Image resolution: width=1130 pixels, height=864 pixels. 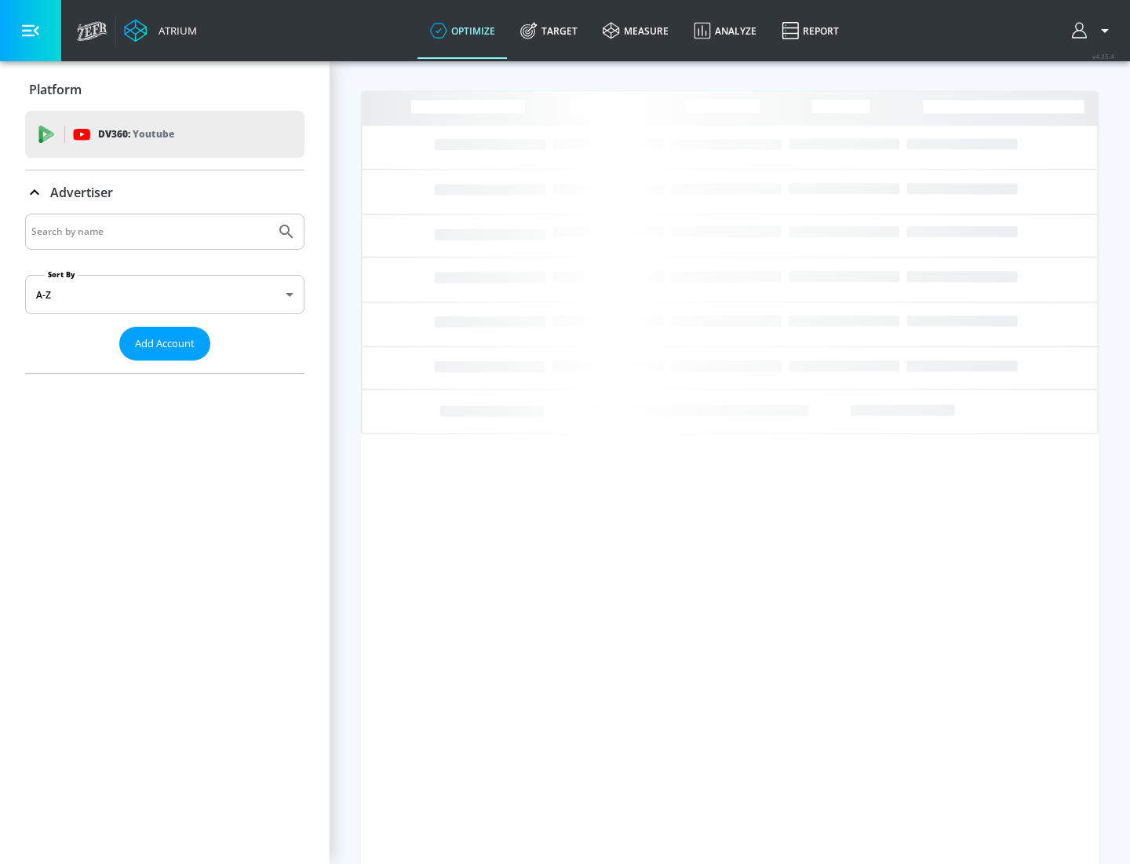 I want to click on a: measure, so click(x=636, y=31).